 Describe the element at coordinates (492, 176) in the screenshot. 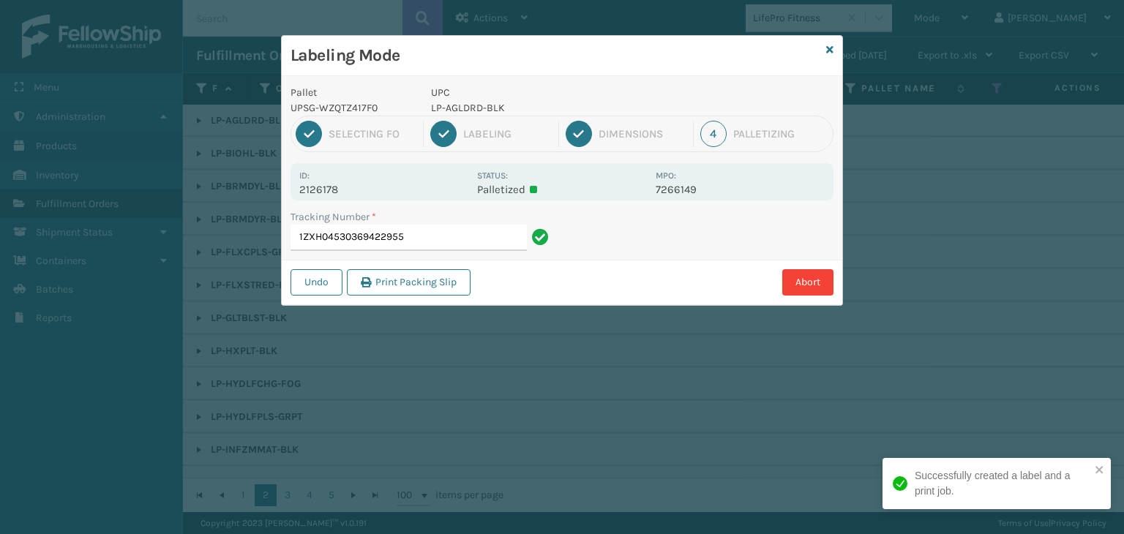

I see `label: Status:` at that location.